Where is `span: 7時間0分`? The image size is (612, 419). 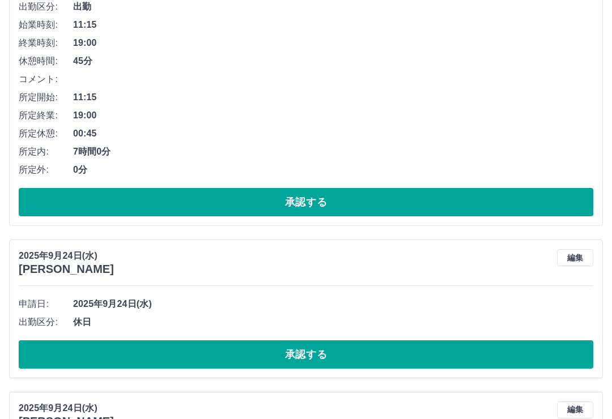
span: 7時間0分 is located at coordinates (333, 152).